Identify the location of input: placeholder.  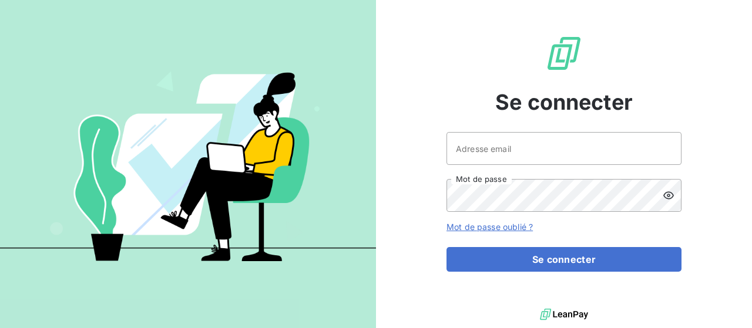
(564, 149).